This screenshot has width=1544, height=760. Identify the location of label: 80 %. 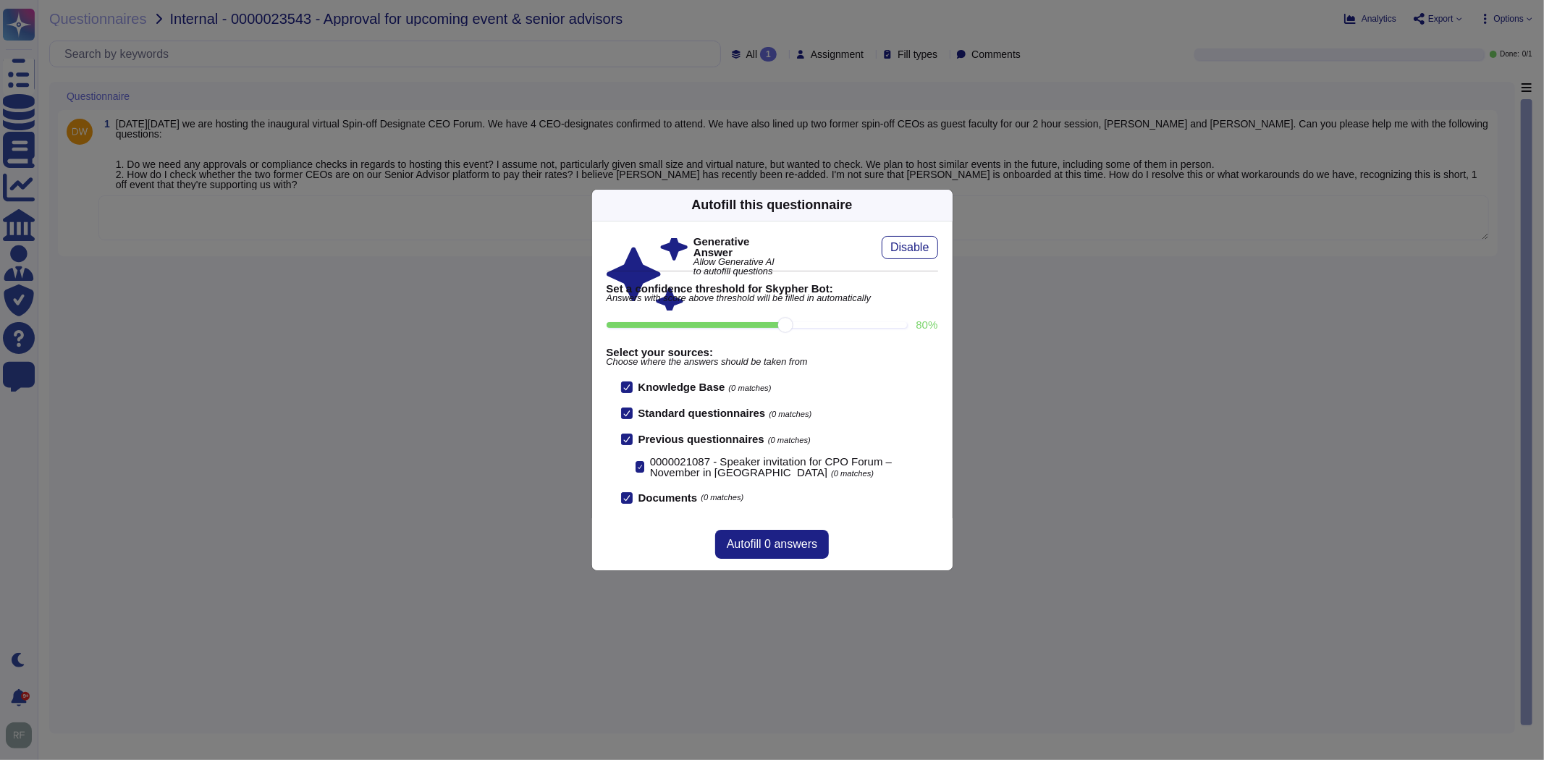
(926, 324).